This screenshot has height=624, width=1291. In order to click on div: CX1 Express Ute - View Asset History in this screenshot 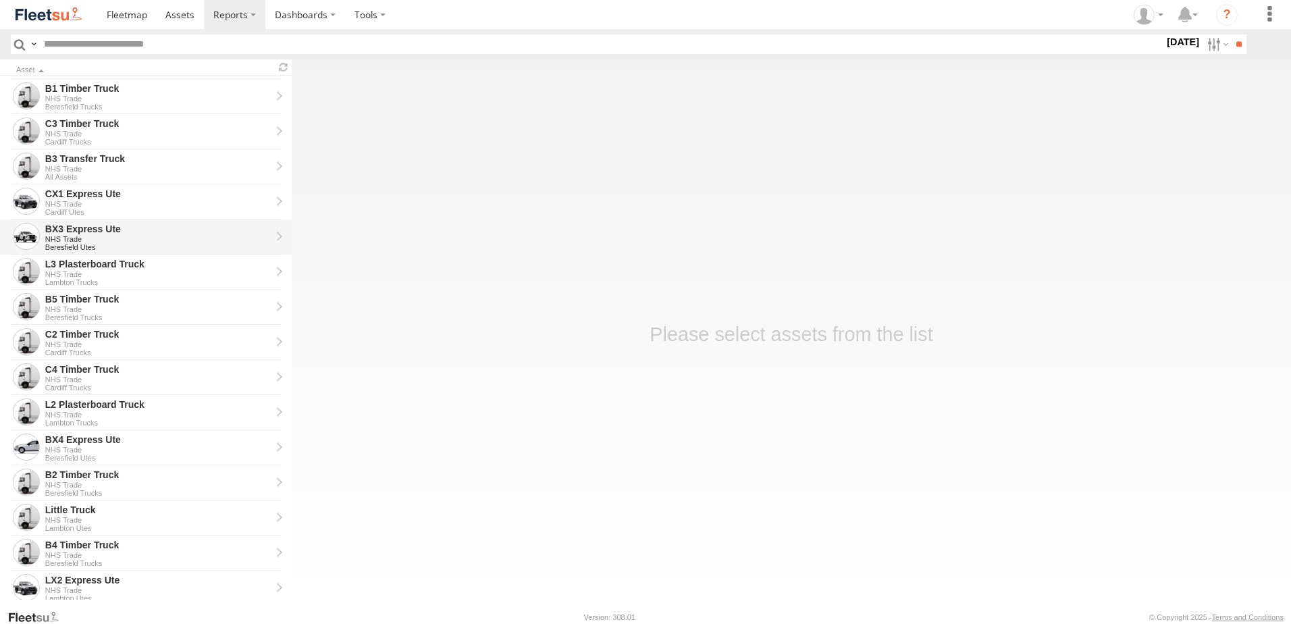, I will do `click(158, 194)`.